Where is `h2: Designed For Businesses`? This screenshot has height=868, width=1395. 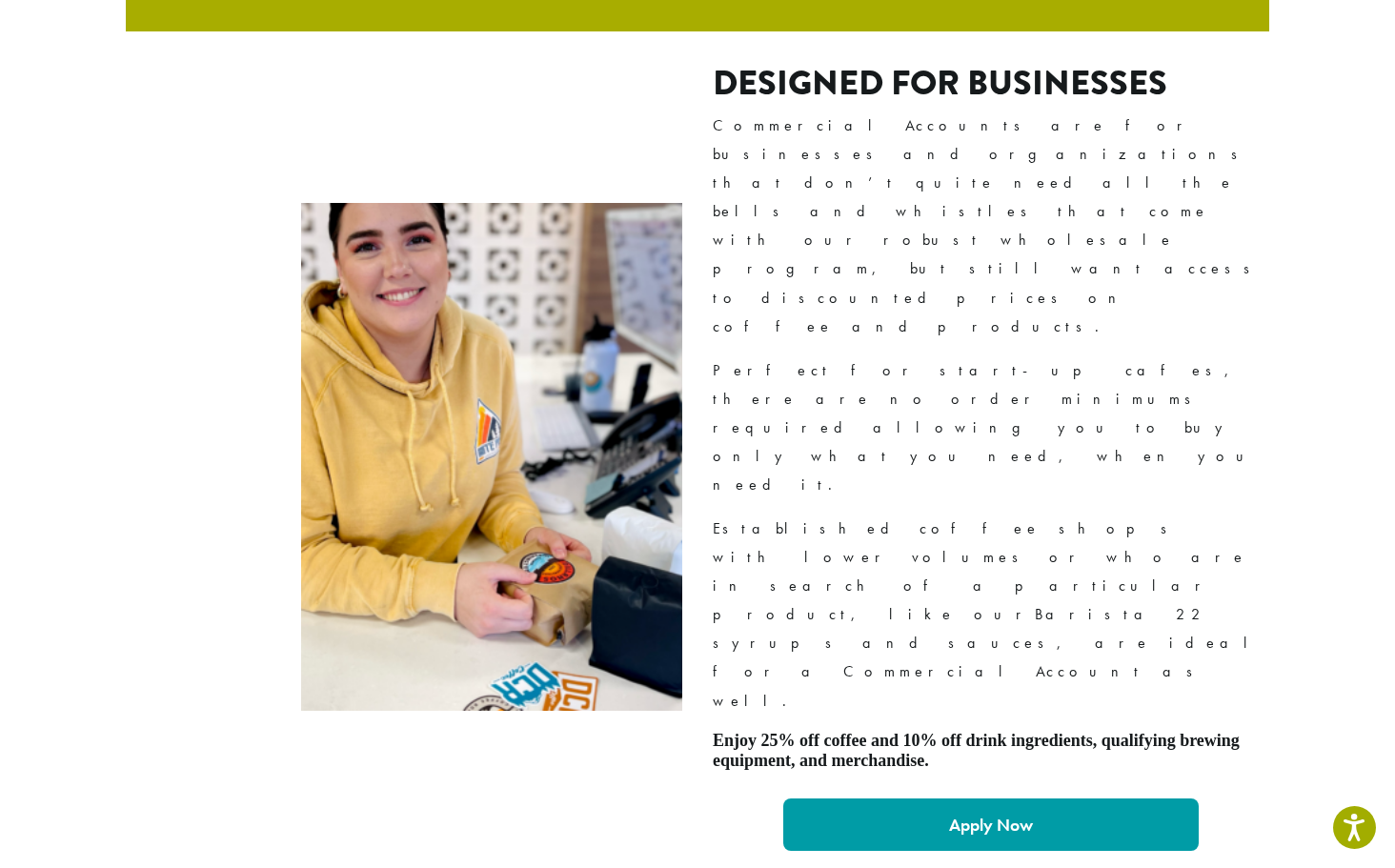
h2: Designed For Businesses is located at coordinates (990, 83).